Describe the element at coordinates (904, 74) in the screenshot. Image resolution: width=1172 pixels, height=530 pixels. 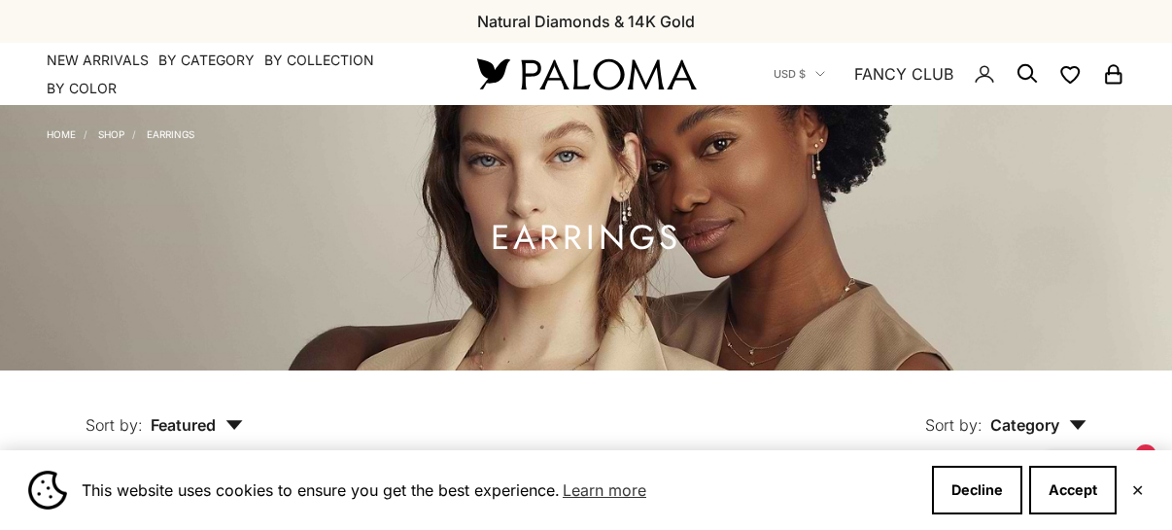
I see `a: FANCY CLUB` at that location.